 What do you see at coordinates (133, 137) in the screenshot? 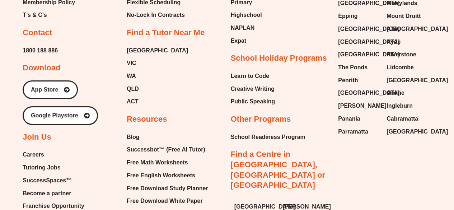
I see `span: Blog` at bounding box center [133, 137].